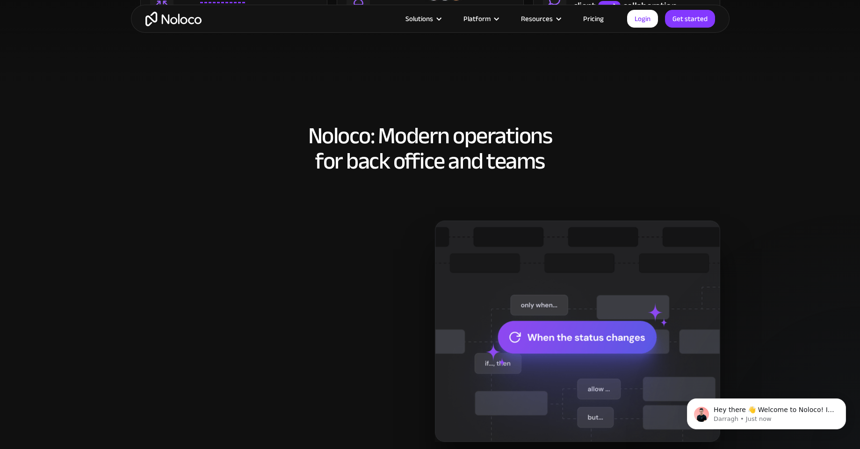 The image size is (860, 449). I want to click on h2: Noloco: Modern operations for back office and teams, so click(430, 148).